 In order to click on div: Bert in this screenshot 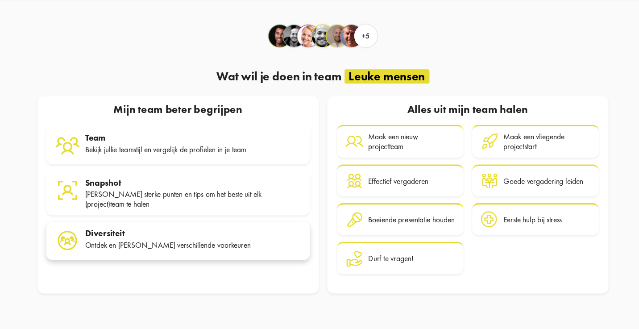, I will do `click(306, 58)`.